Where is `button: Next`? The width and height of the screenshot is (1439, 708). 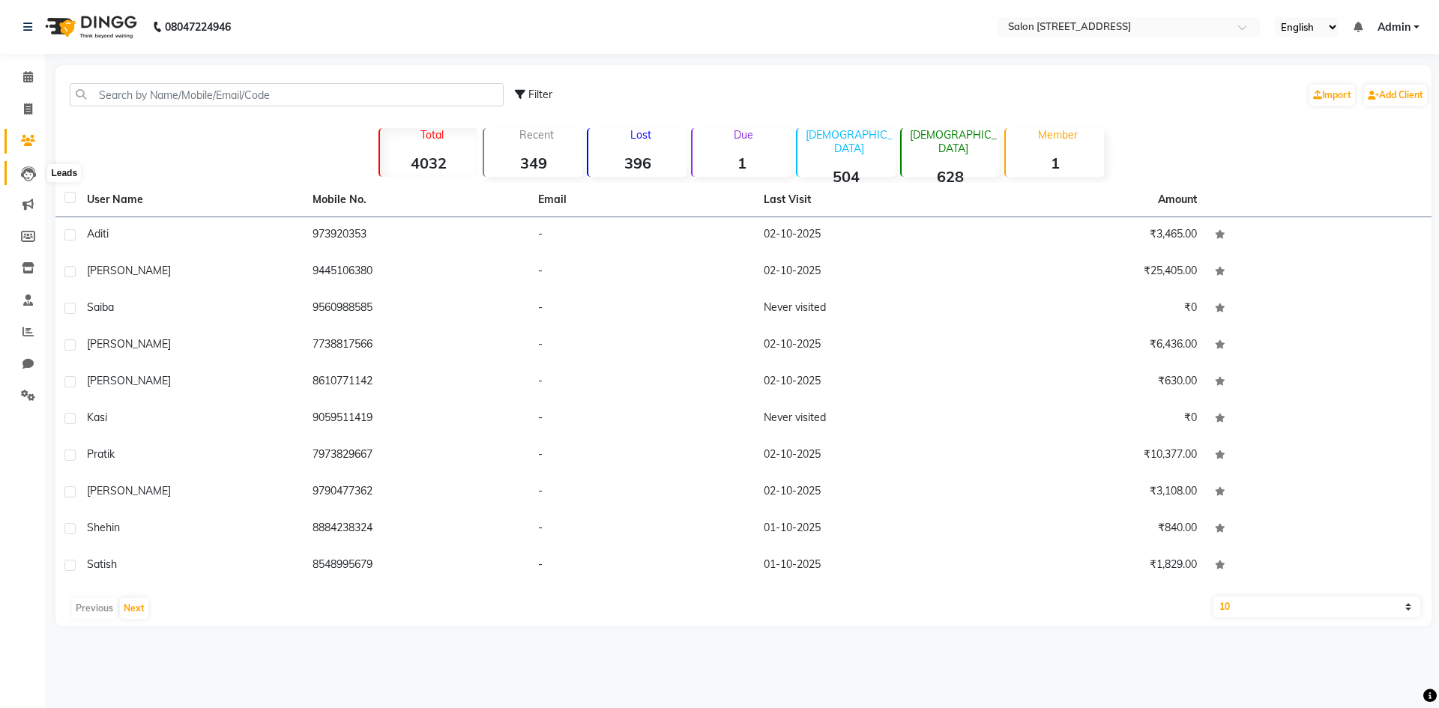
button: Next is located at coordinates (134, 608).